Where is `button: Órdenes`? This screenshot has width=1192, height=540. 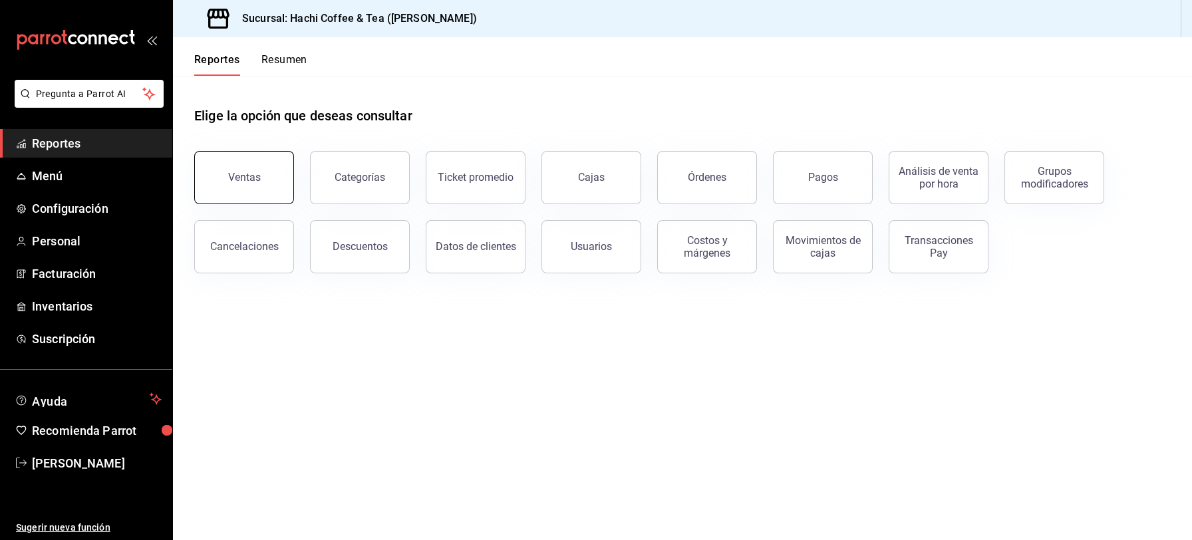 button: Órdenes is located at coordinates (707, 178).